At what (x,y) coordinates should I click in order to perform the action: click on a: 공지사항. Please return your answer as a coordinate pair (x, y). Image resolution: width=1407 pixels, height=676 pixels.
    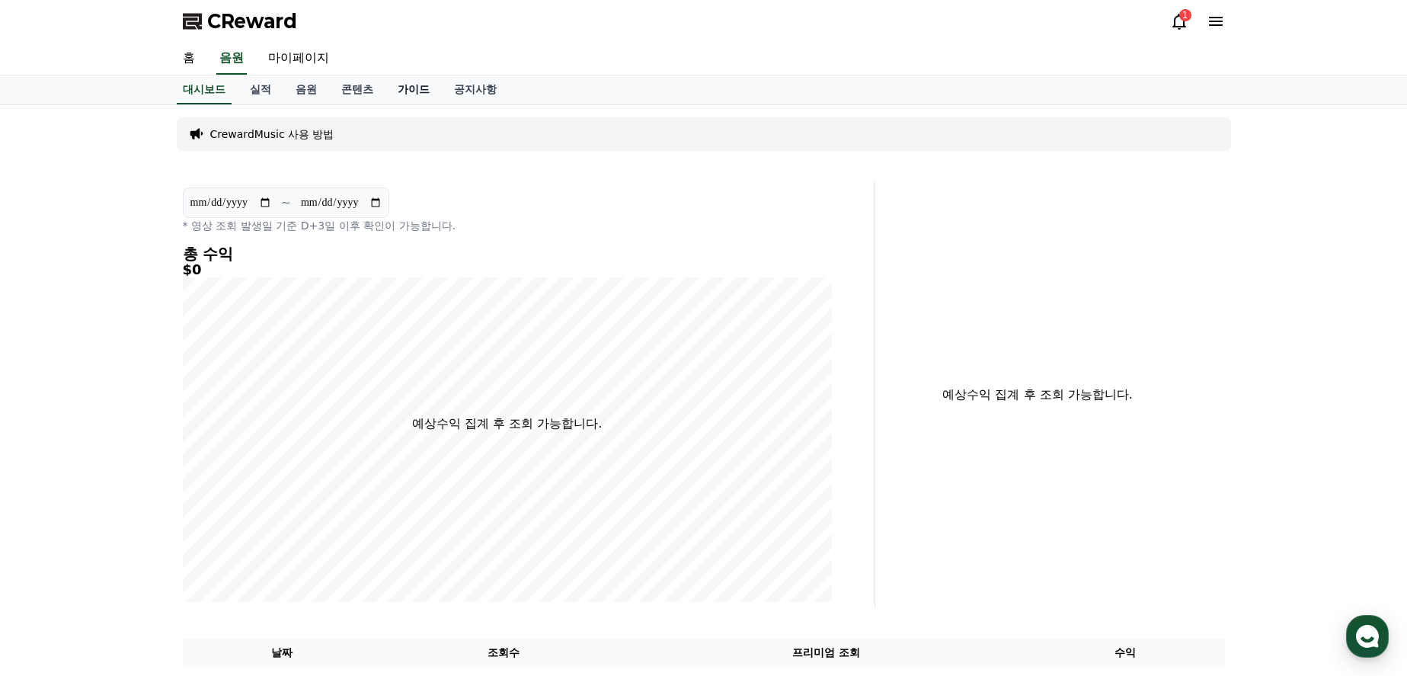
    Looking at the image, I should click on (475, 90).